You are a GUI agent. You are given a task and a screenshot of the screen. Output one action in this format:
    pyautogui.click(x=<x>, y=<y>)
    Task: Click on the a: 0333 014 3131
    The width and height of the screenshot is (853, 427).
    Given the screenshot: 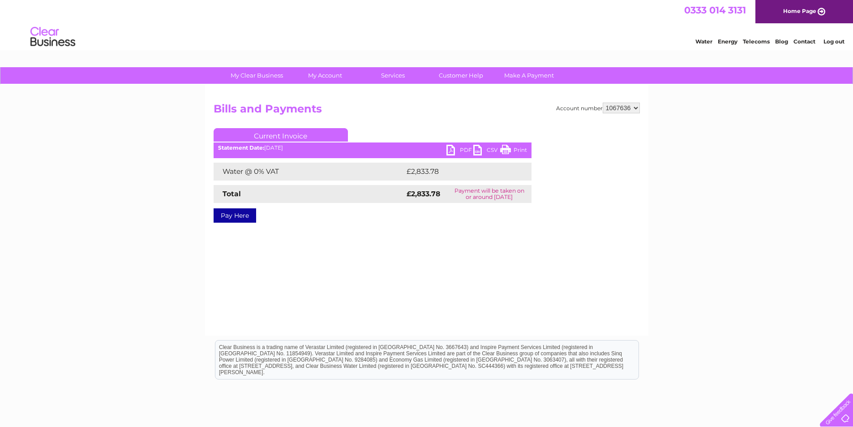 What is the action you would take?
    pyautogui.click(x=715, y=10)
    